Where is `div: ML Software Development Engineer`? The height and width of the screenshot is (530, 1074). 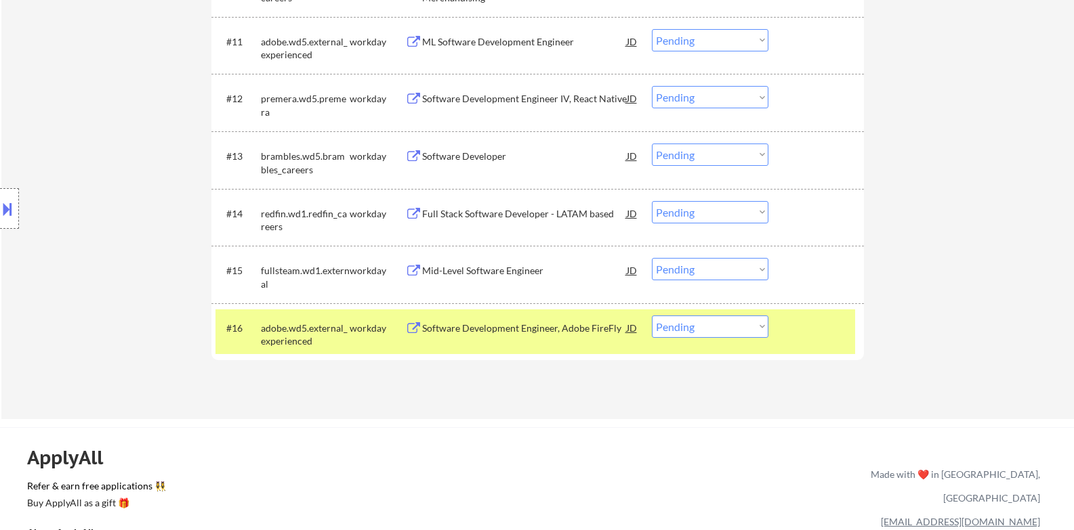
div: ML Software Development Engineer is located at coordinates (524, 42).